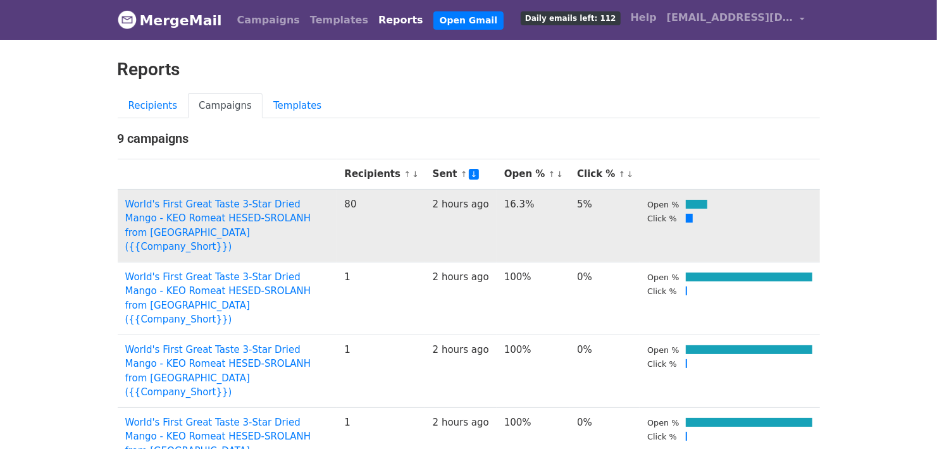 The image size is (937, 449). What do you see at coordinates (571, 18) in the screenshot?
I see `a: Daily emails left: 112` at bounding box center [571, 18].